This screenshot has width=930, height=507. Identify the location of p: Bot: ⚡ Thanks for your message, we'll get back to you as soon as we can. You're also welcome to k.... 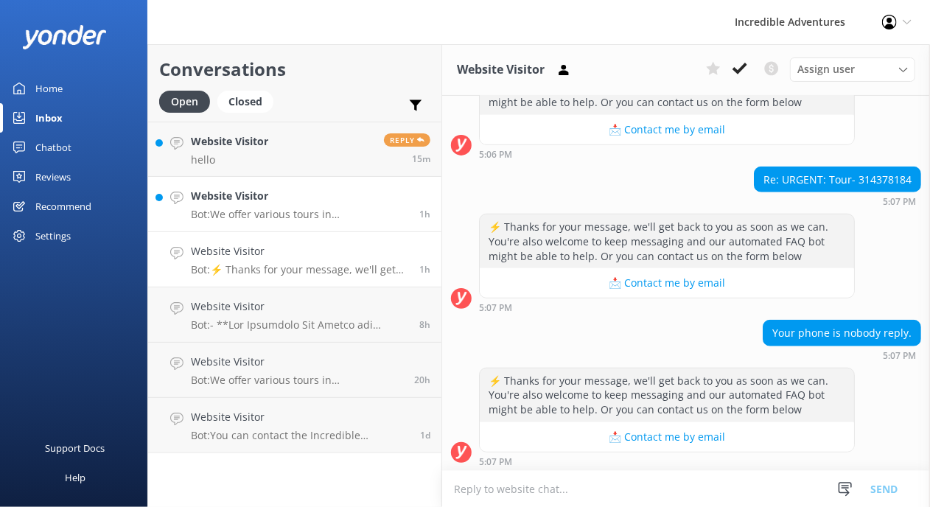
(299, 270).